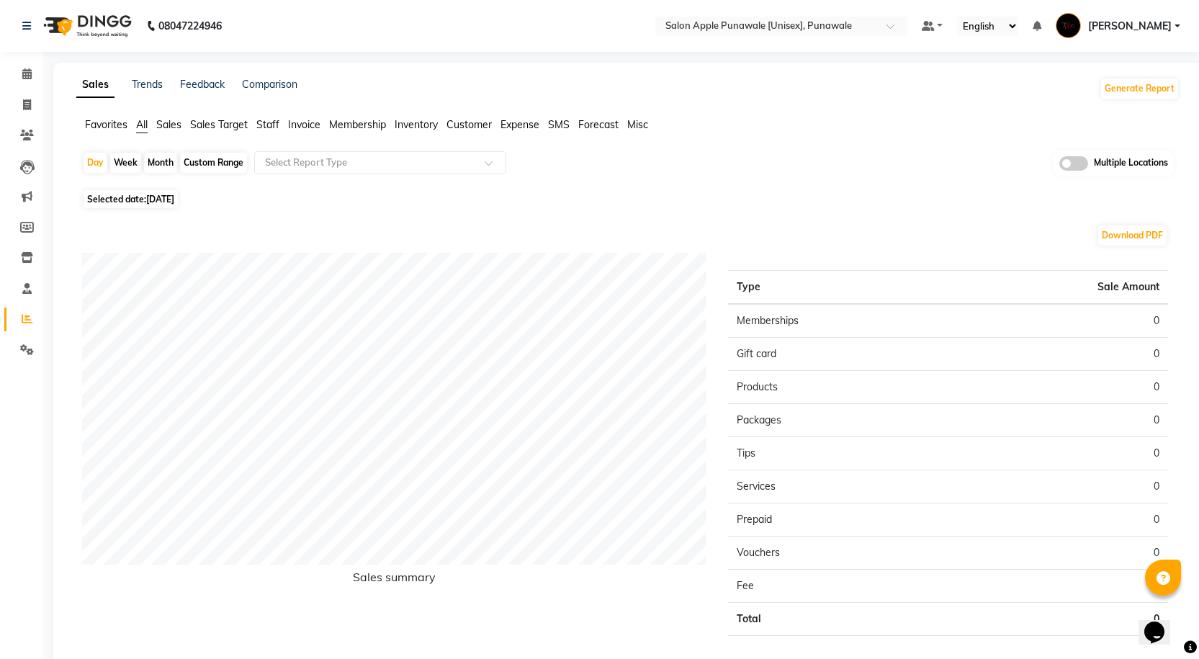 Image resolution: width=1199 pixels, height=659 pixels. Describe the element at coordinates (837, 320) in the screenshot. I see `td: Memberships` at that location.